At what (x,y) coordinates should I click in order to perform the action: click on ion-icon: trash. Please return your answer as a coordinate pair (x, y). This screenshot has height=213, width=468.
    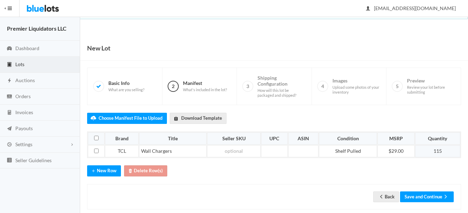
    Looking at the image, I should click on (130, 171).